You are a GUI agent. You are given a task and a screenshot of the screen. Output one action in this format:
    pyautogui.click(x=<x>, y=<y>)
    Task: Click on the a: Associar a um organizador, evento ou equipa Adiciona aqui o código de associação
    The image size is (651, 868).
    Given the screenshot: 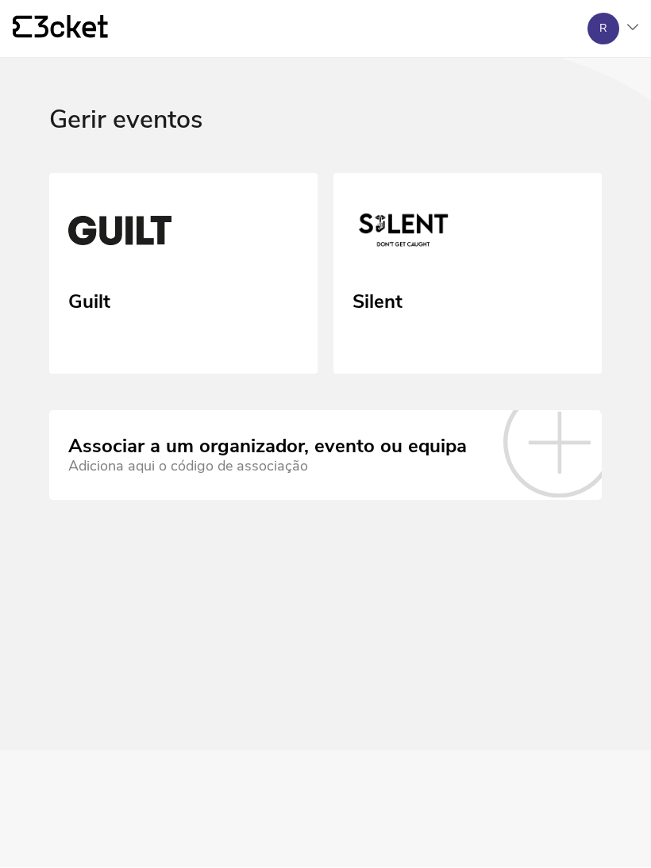 What is the action you would take?
    pyautogui.click(x=325, y=455)
    